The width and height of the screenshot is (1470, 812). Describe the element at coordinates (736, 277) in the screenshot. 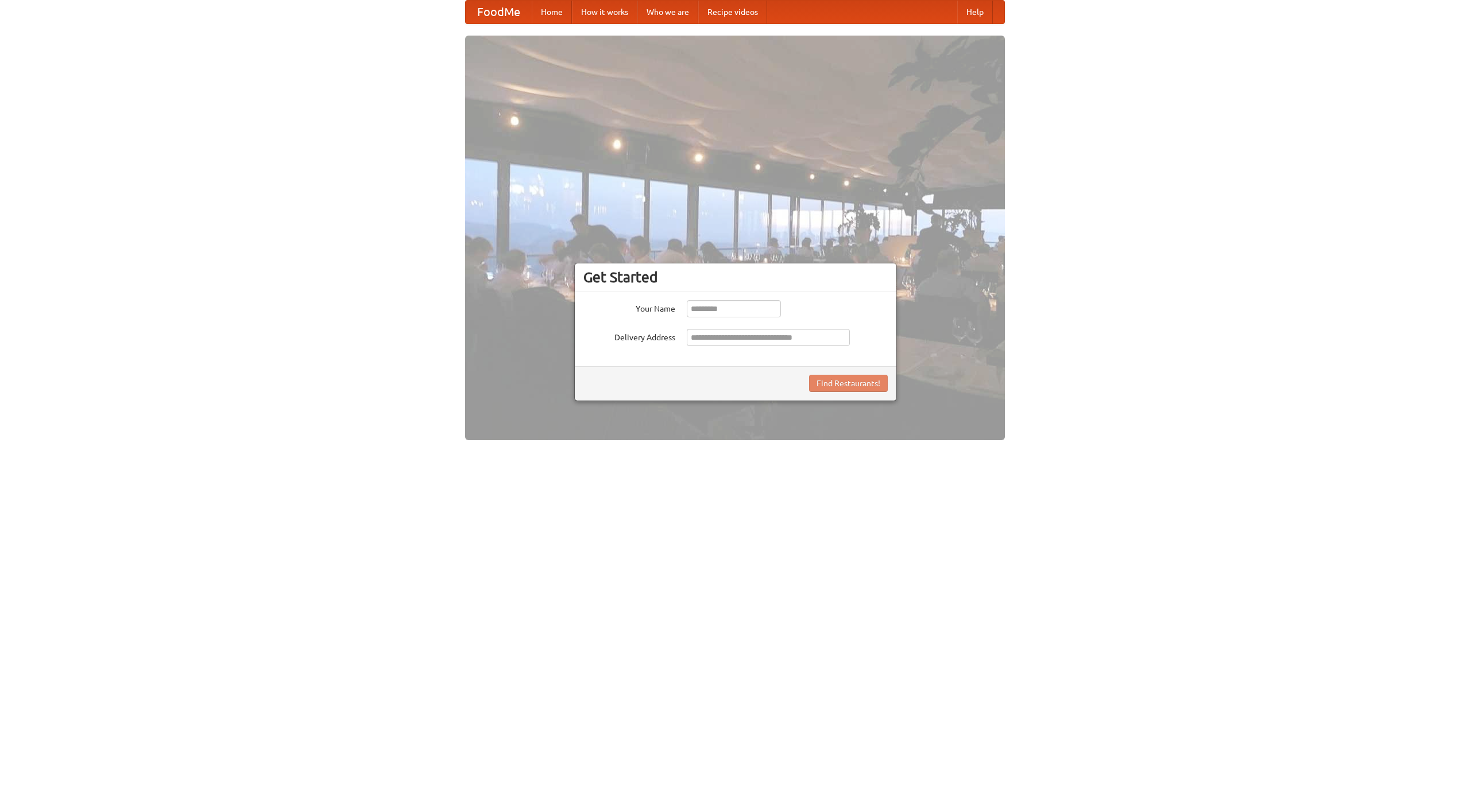

I see `h3: Get Started` at that location.